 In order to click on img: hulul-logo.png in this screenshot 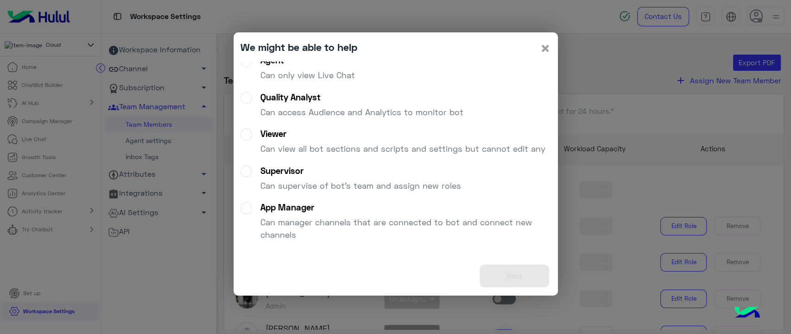, I will do `click(747, 314)`.